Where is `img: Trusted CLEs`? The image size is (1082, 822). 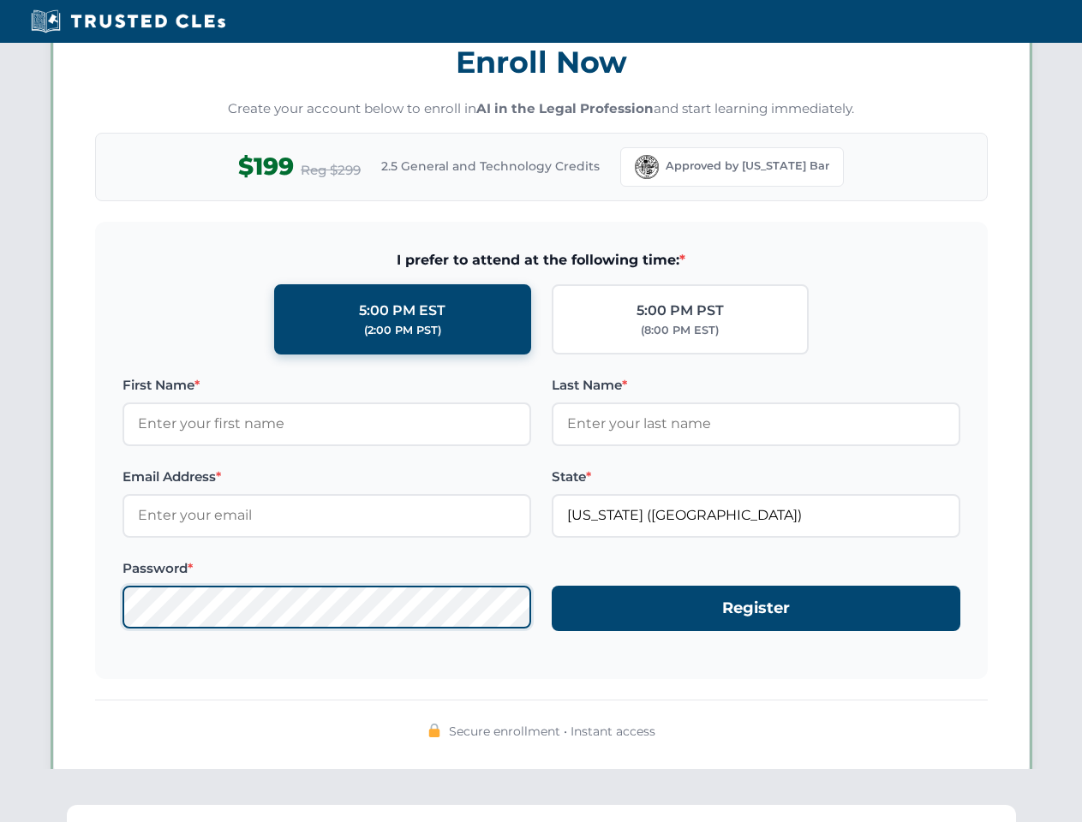 img: Trusted CLEs is located at coordinates (128, 21).